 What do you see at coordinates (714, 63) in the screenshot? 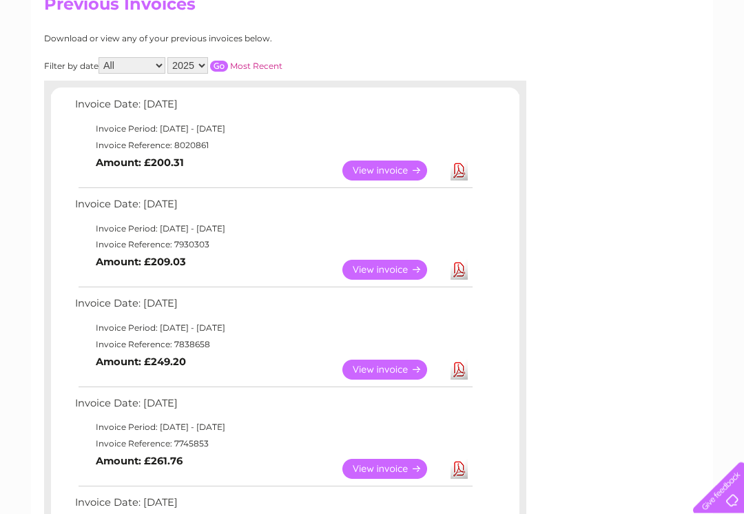
I see `a: Log out` at bounding box center [714, 63].